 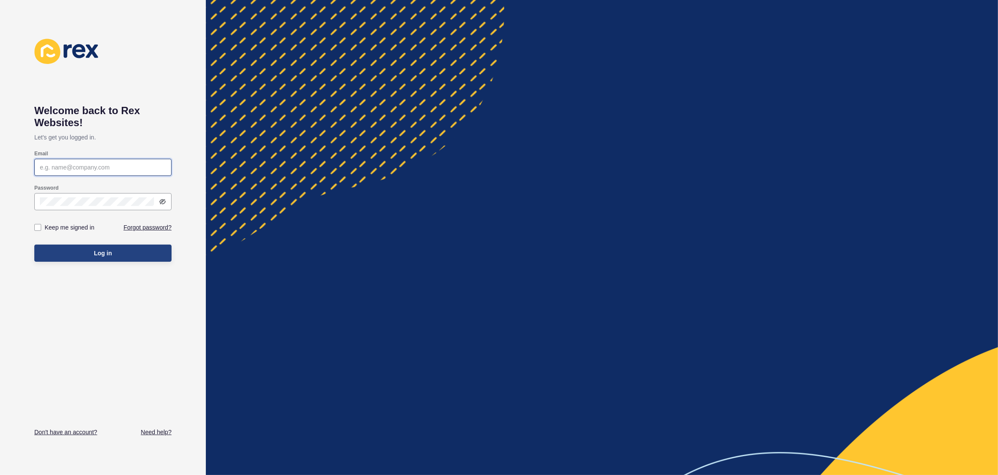 What do you see at coordinates (103, 253) in the screenshot?
I see `button: Log in` at bounding box center [103, 253].